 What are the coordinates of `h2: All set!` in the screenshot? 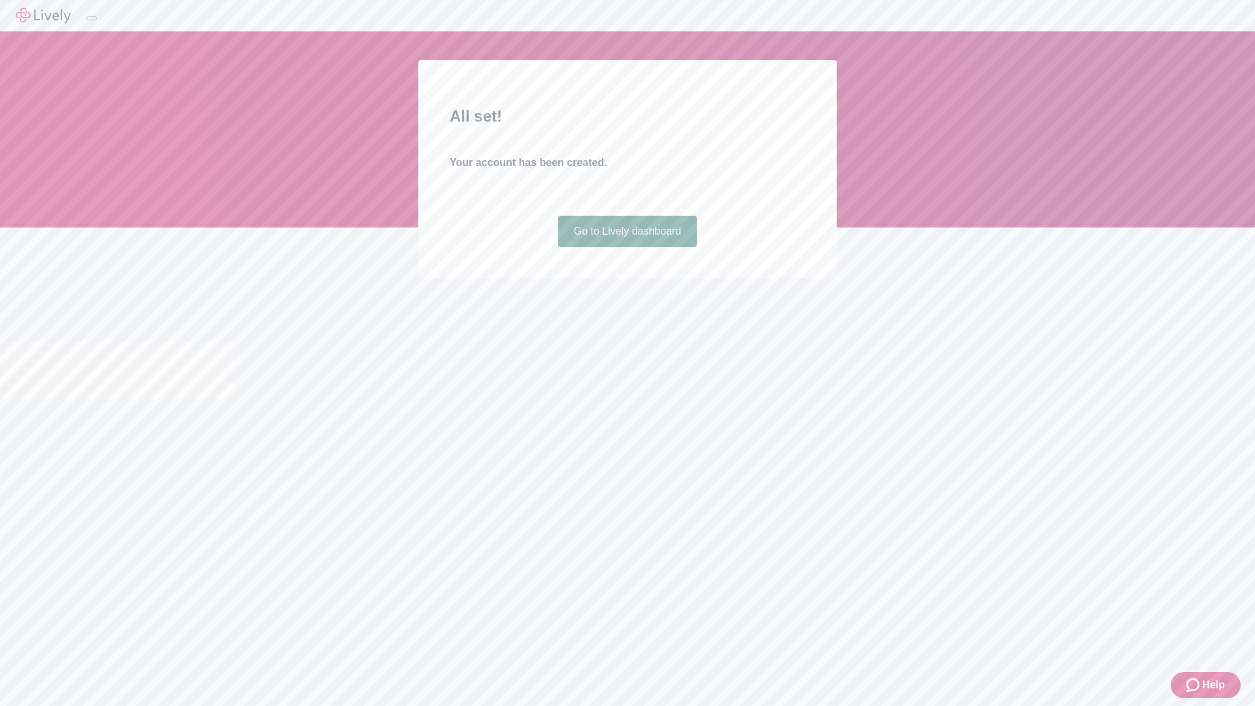 It's located at (628, 116).